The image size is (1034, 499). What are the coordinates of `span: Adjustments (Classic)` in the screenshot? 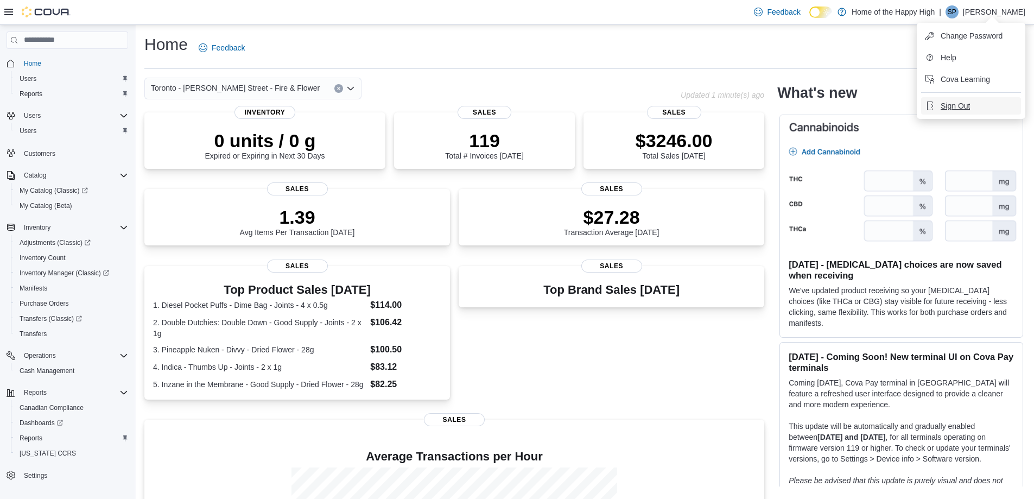 It's located at (72, 243).